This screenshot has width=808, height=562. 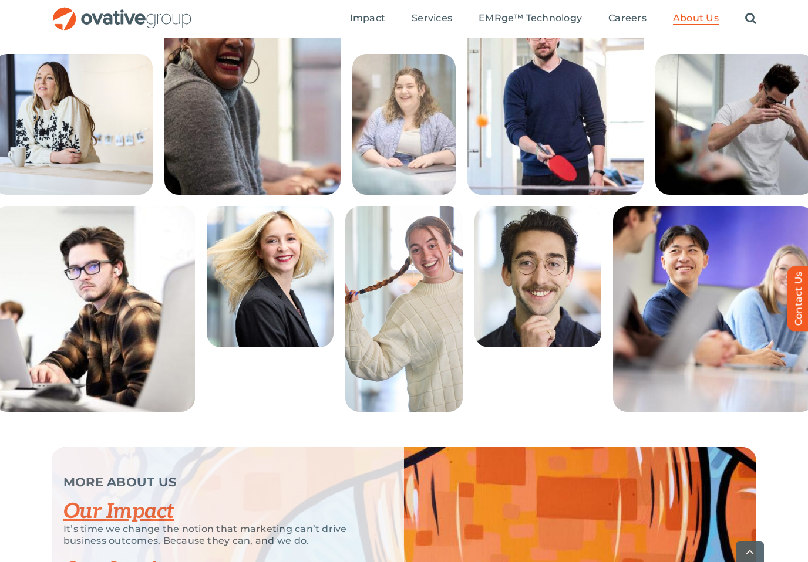 I want to click on img: About Us – Bottom Collage 3, so click(x=404, y=124).